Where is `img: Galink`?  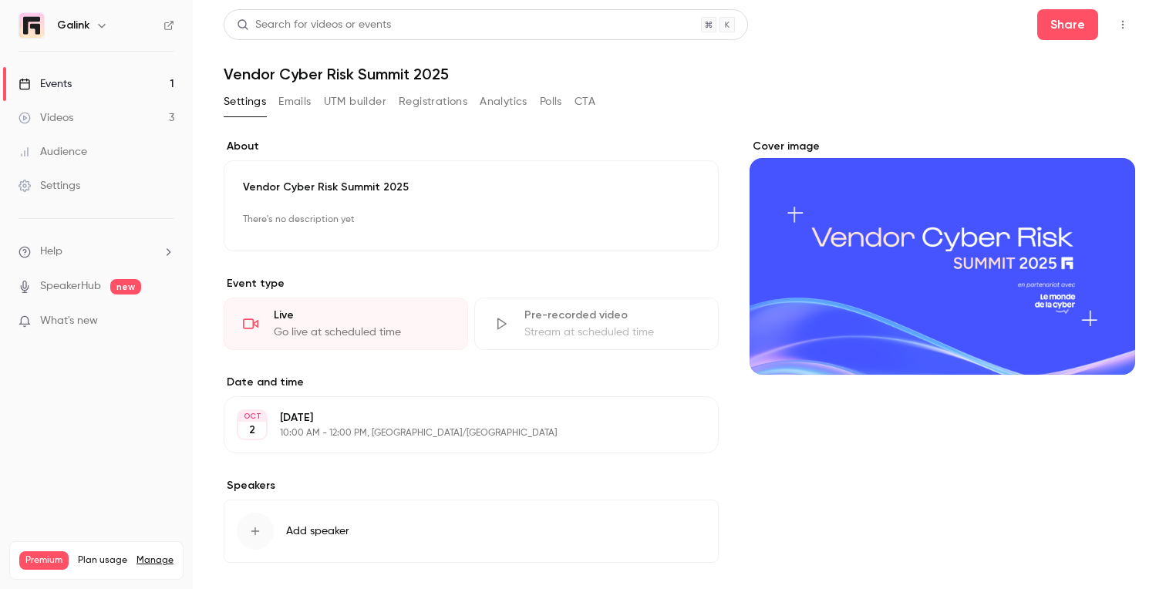
img: Galink is located at coordinates (32, 25).